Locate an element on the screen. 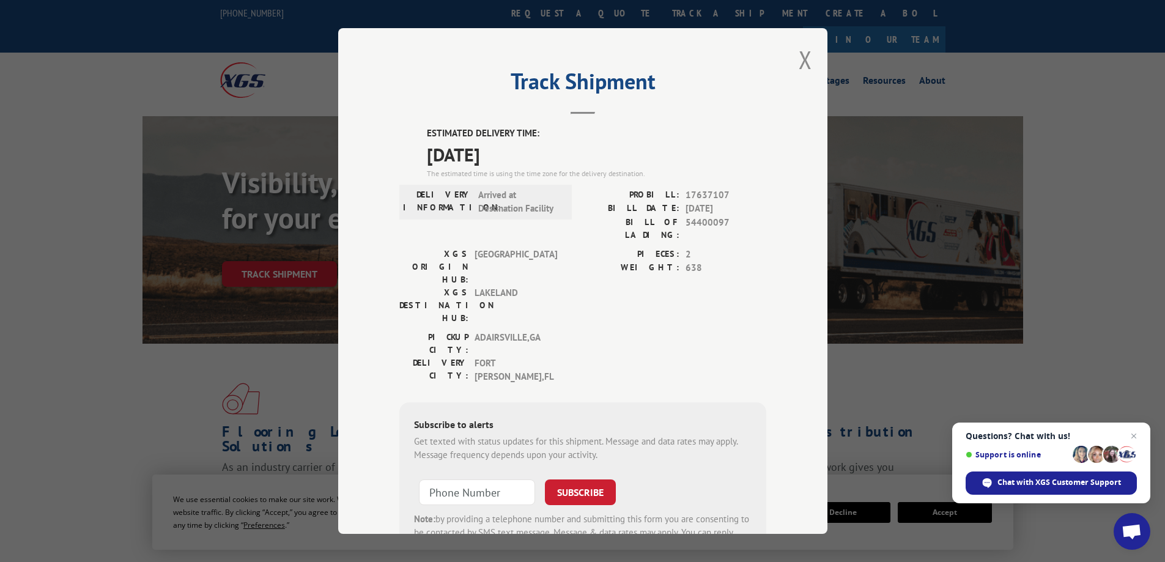 Image resolution: width=1165 pixels, height=562 pixels. label: XGS DESTINATION HUB: is located at coordinates (434, 305).